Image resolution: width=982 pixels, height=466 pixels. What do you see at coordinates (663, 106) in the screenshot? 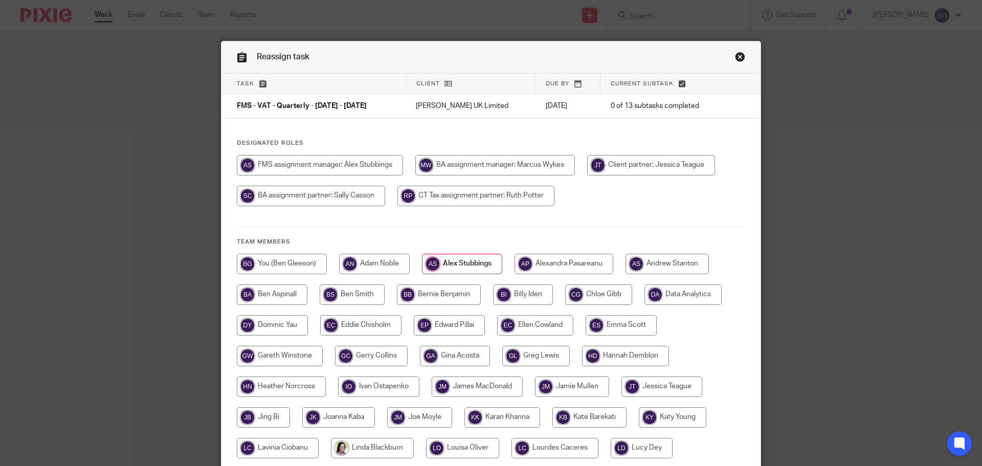
I see `td: 0 of 13 subtasks completed` at bounding box center [663, 106].